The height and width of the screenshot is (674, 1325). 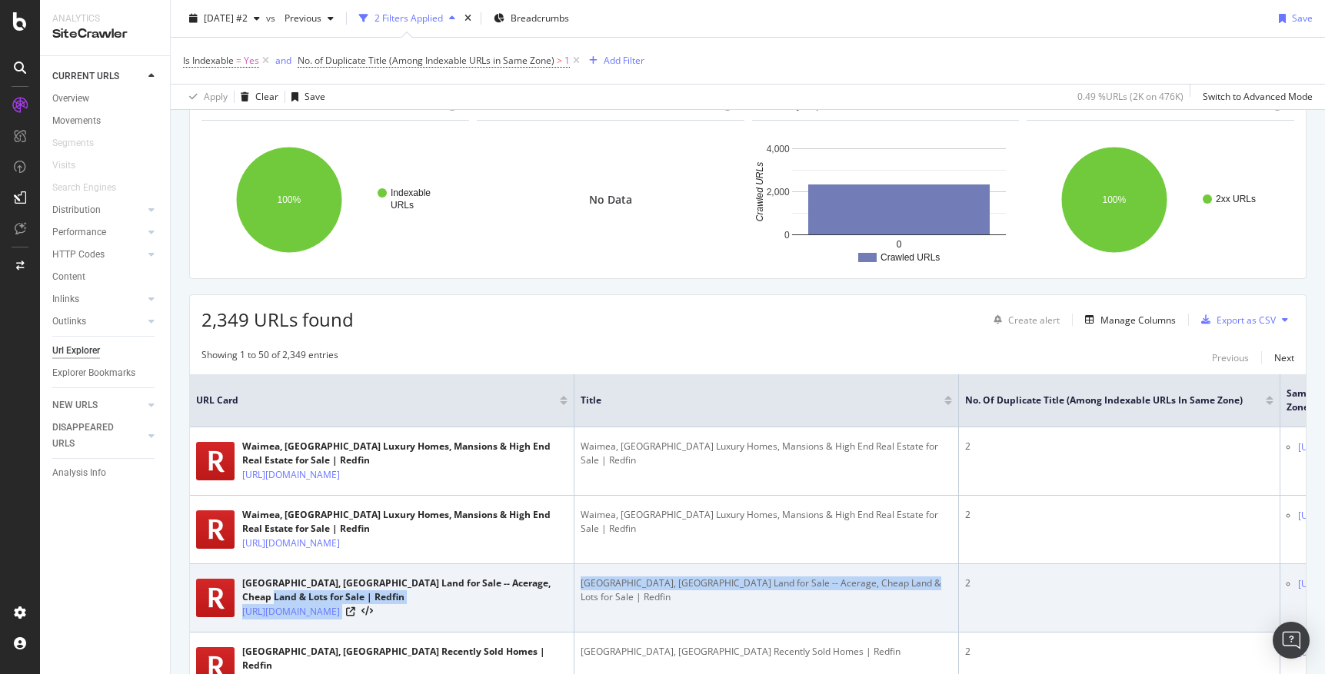 What do you see at coordinates (267, 96) in the screenshot?
I see `div: Clear` at bounding box center [267, 96].